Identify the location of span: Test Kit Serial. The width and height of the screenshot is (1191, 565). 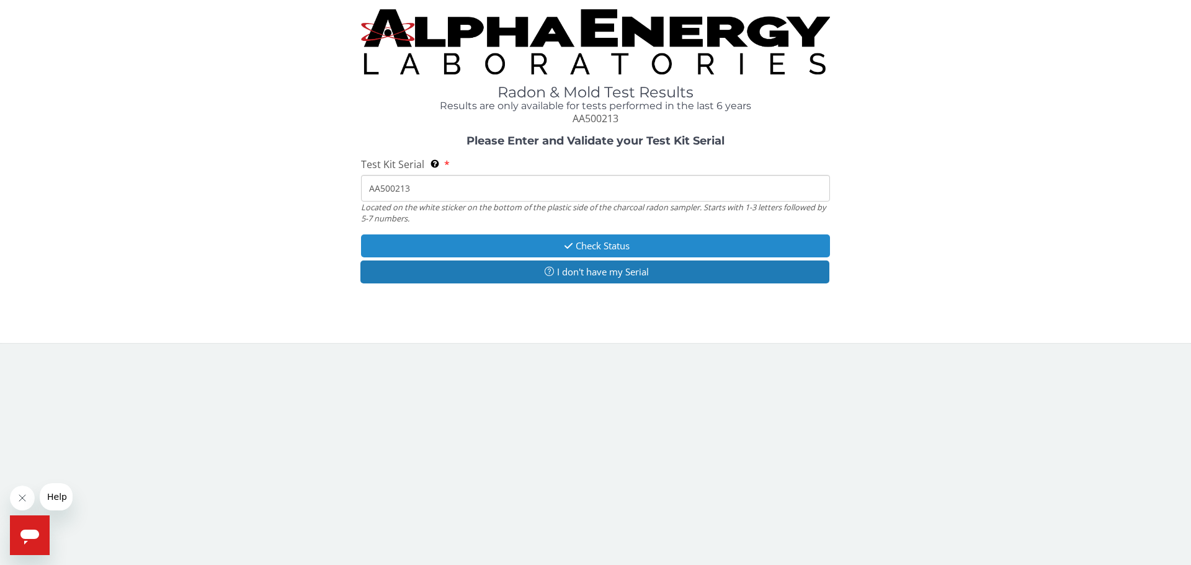
(393, 164).